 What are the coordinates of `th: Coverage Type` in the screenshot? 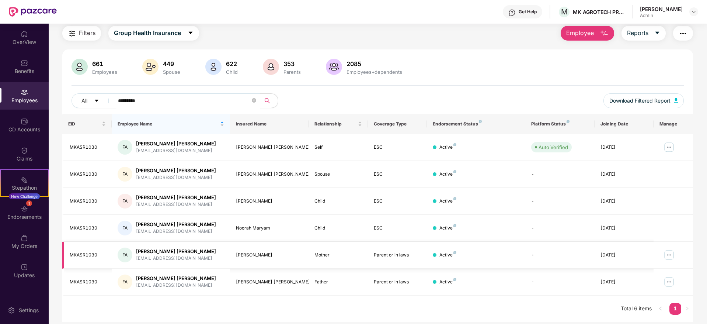 It's located at (397, 124).